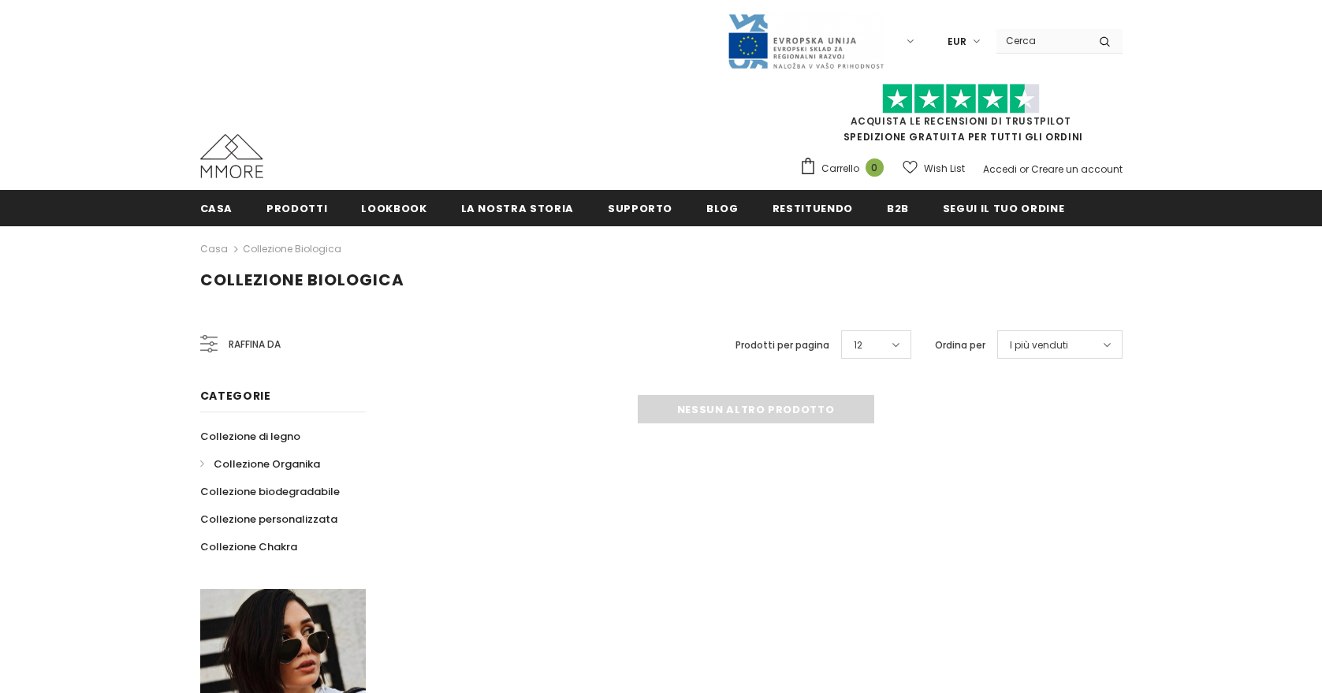 Image resolution: width=1322 pixels, height=693 pixels. Describe the element at coordinates (806, 40) in the screenshot. I see `a: Javni Razpis` at that location.